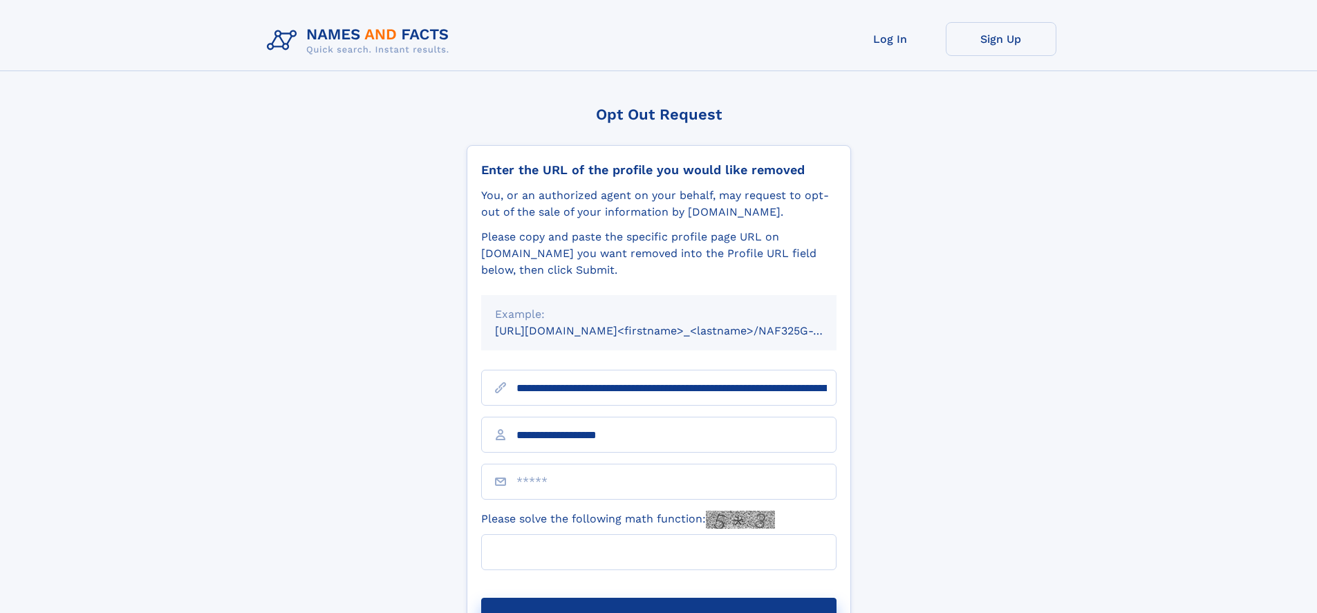  What do you see at coordinates (891, 39) in the screenshot?
I see `a: Log In` at bounding box center [891, 39].